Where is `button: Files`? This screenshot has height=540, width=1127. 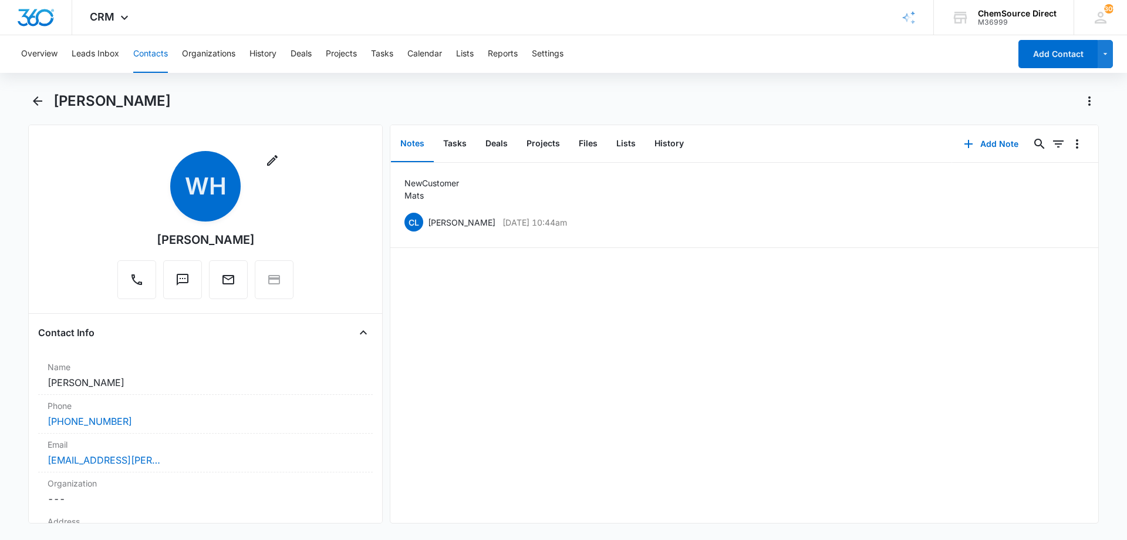 button: Files is located at coordinates (588, 144).